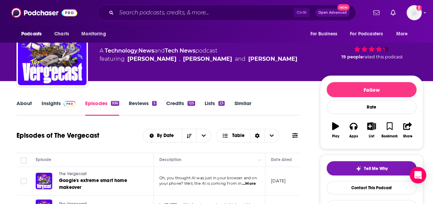  I want to click on div: Play, so click(335, 136).